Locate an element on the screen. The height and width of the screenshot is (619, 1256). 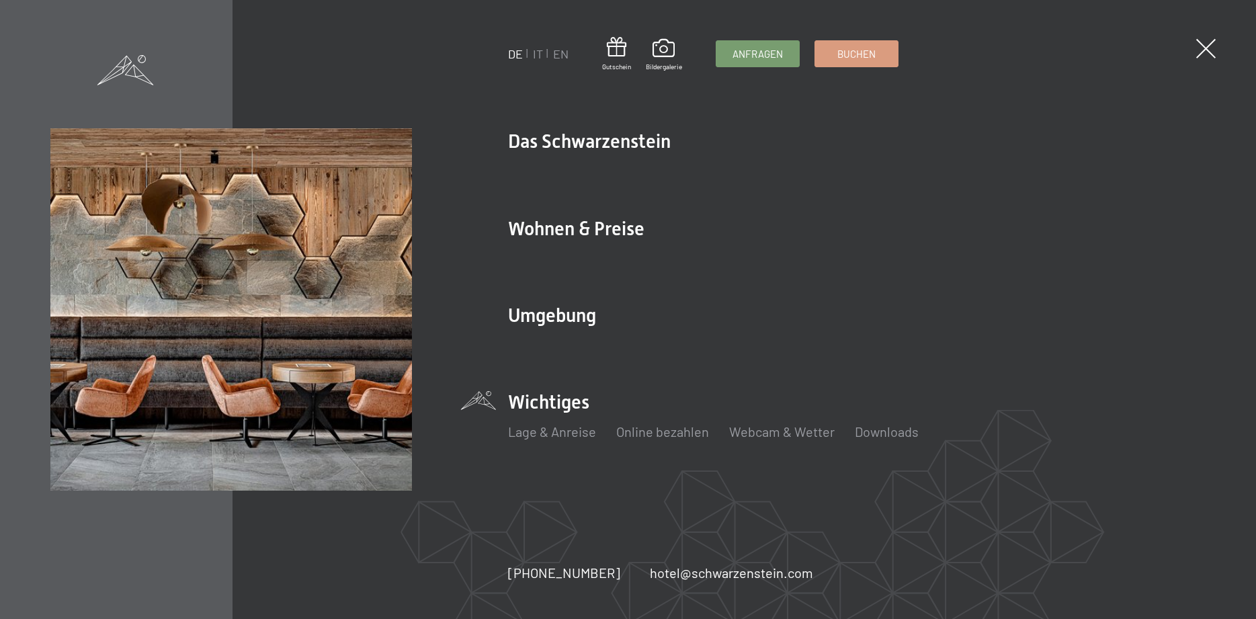
a: DE is located at coordinates (516, 54).